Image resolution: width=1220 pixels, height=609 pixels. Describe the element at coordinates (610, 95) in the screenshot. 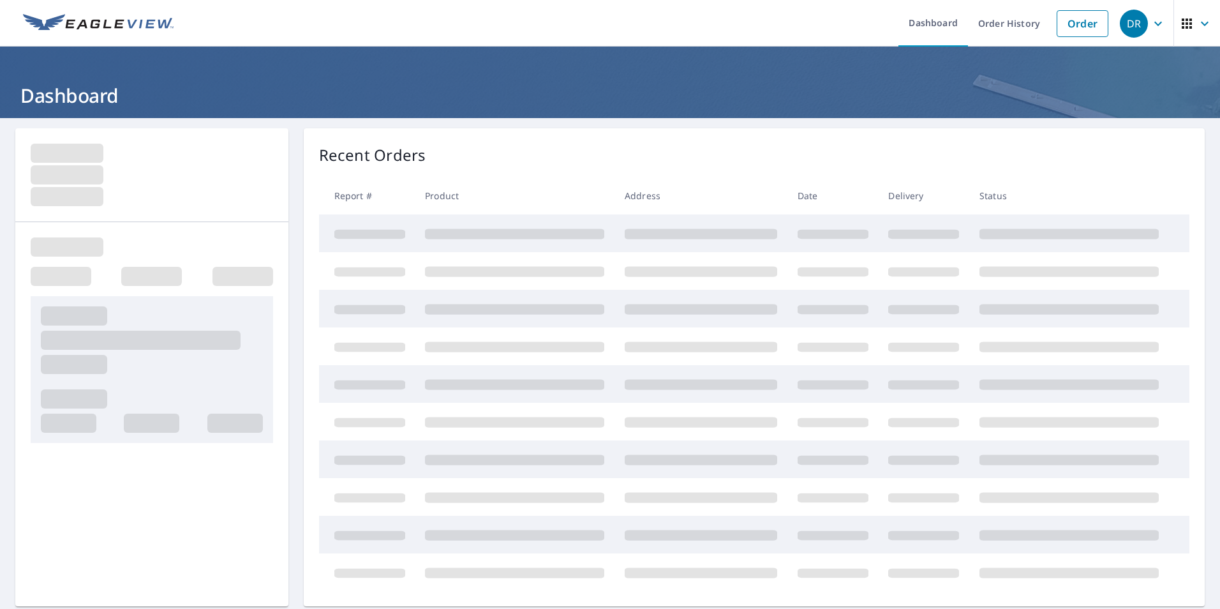

I see `h1: Dashboard` at that location.